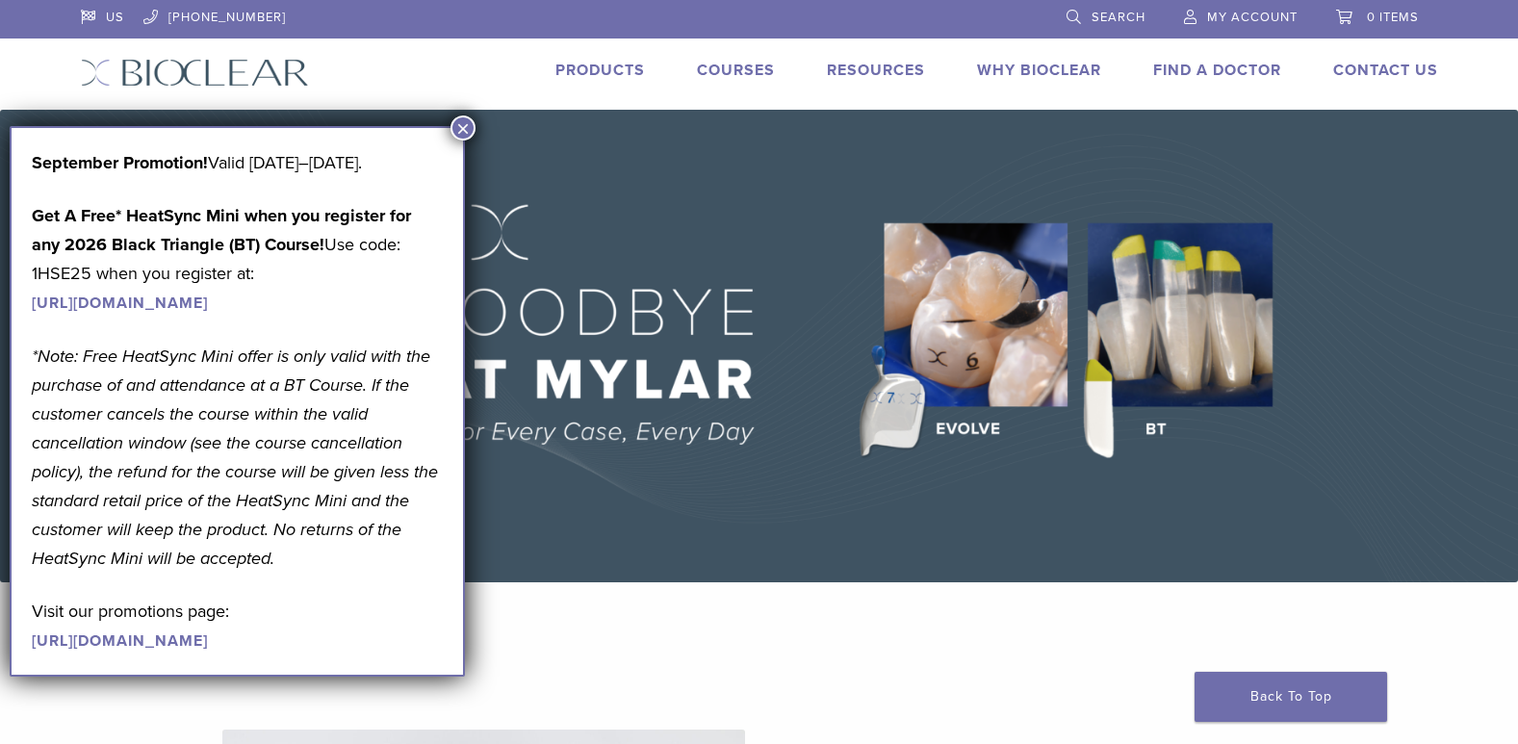 The height and width of the screenshot is (744, 1518). Describe the element at coordinates (237, 259) in the screenshot. I see `p: Use code: 1HSE25 when you register at:` at that location.